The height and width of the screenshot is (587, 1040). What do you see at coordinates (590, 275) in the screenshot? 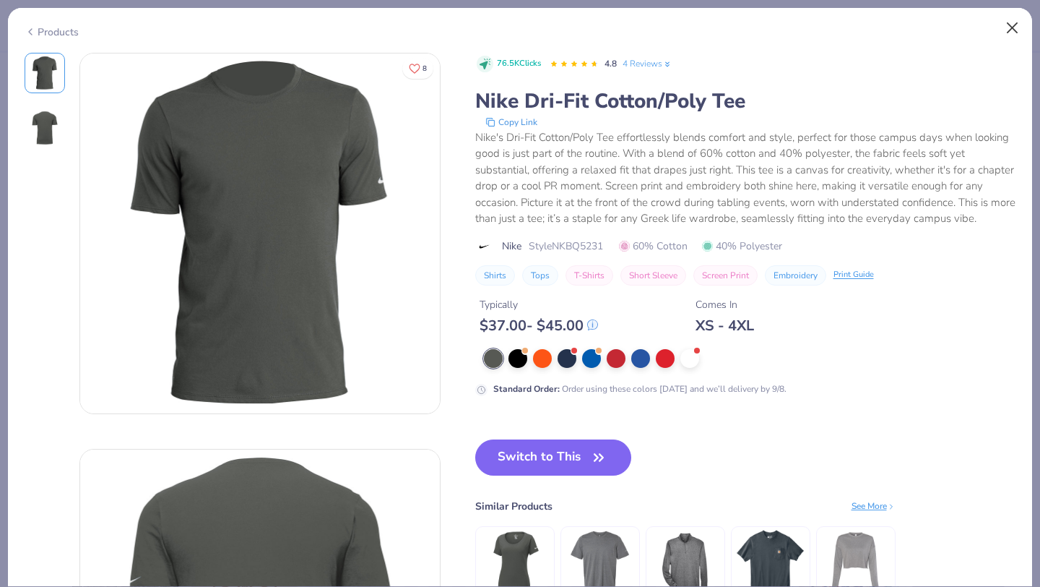
I see `button: T-Shirts` at bounding box center [590, 275].